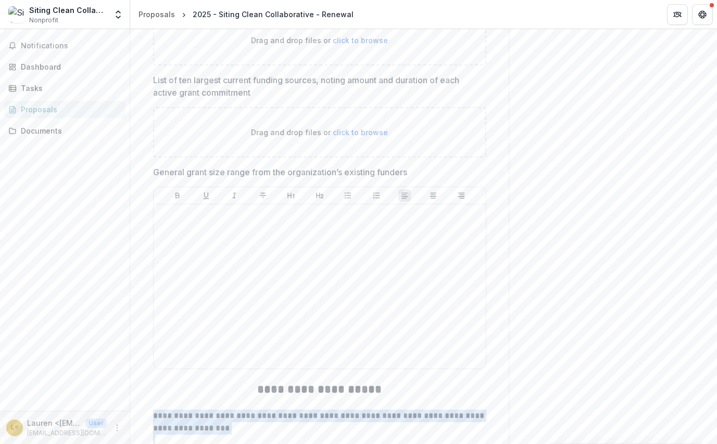 This screenshot has height=444, width=717. I want to click on button: Get Help, so click(702, 15).